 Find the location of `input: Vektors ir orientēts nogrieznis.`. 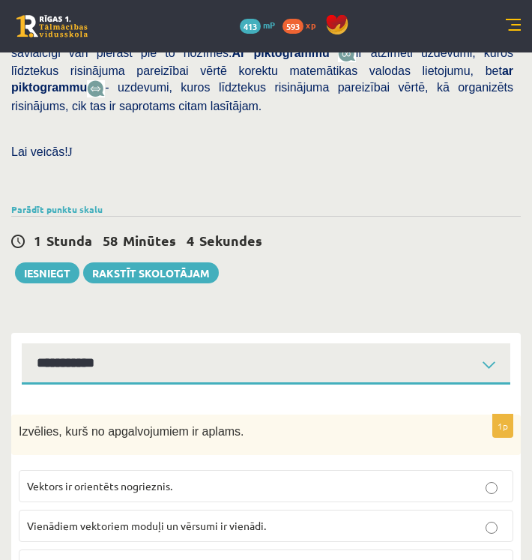

input: Vektors ir orientēts nogrieznis. is located at coordinates (491, 488).